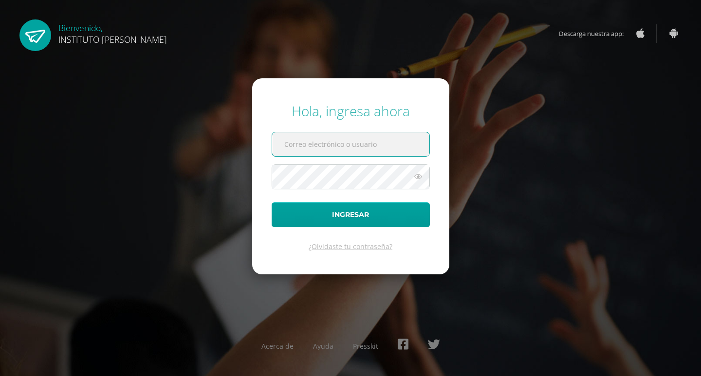  I want to click on a: Ayuda, so click(323, 346).